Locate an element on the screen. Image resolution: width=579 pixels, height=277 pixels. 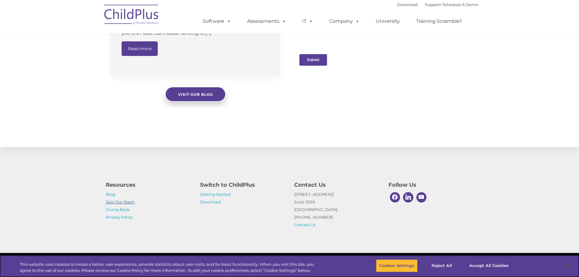
h4: Switch to ChildPlus is located at coordinates (242, 185).